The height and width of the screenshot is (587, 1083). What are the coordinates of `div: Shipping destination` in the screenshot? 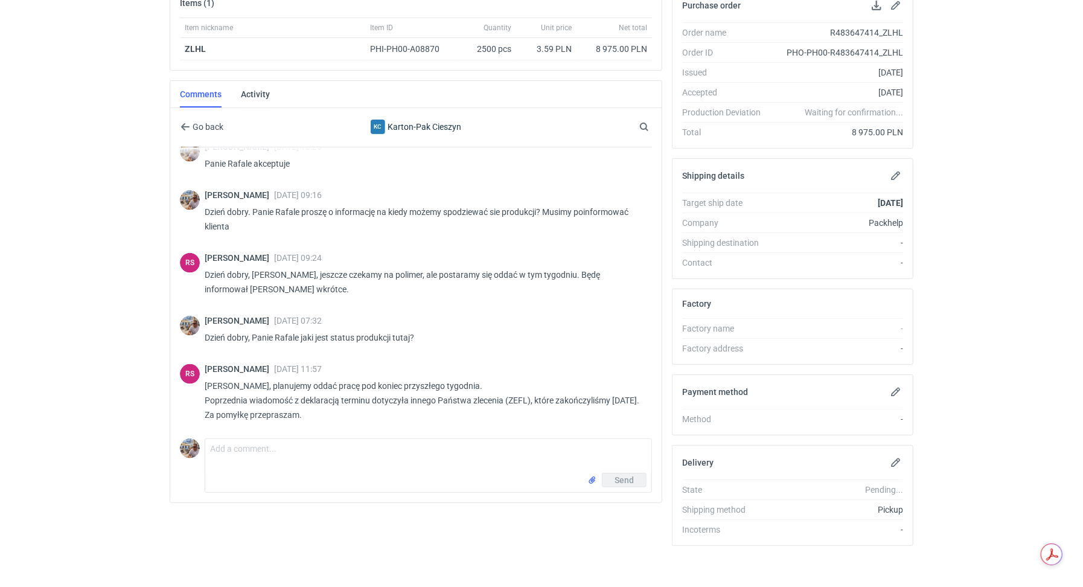 It's located at (726, 243).